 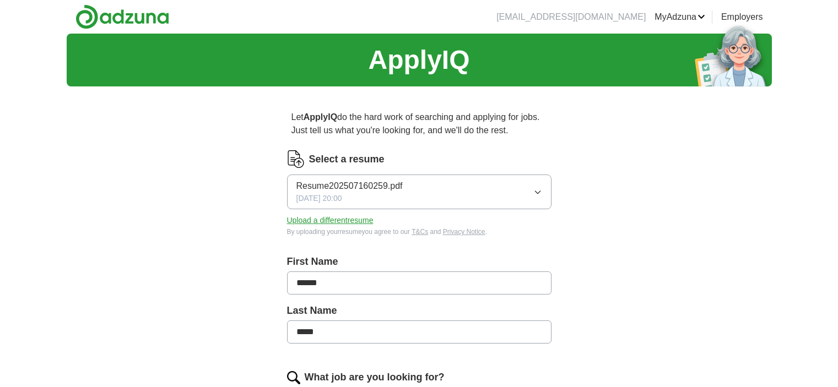 I want to click on a: T&Cs, so click(x=420, y=232).